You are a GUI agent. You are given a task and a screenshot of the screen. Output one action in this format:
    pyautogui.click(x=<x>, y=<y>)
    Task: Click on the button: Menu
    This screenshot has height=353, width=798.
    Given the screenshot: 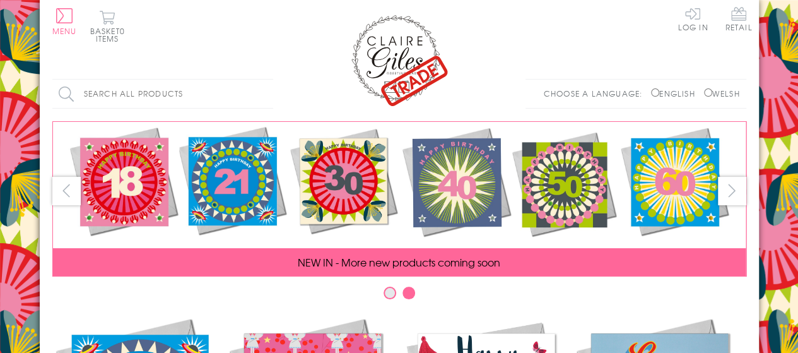 What is the action you would take?
    pyautogui.click(x=64, y=21)
    